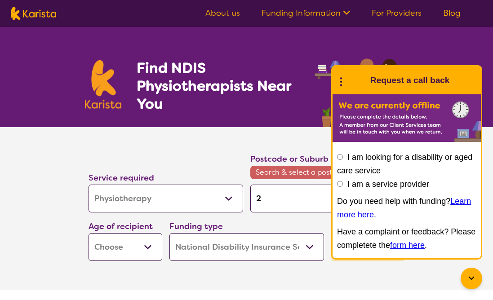  What do you see at coordinates (407, 239) in the screenshot?
I see `p: Have a complaint or feedback? Please completete the .` at bounding box center [407, 239].